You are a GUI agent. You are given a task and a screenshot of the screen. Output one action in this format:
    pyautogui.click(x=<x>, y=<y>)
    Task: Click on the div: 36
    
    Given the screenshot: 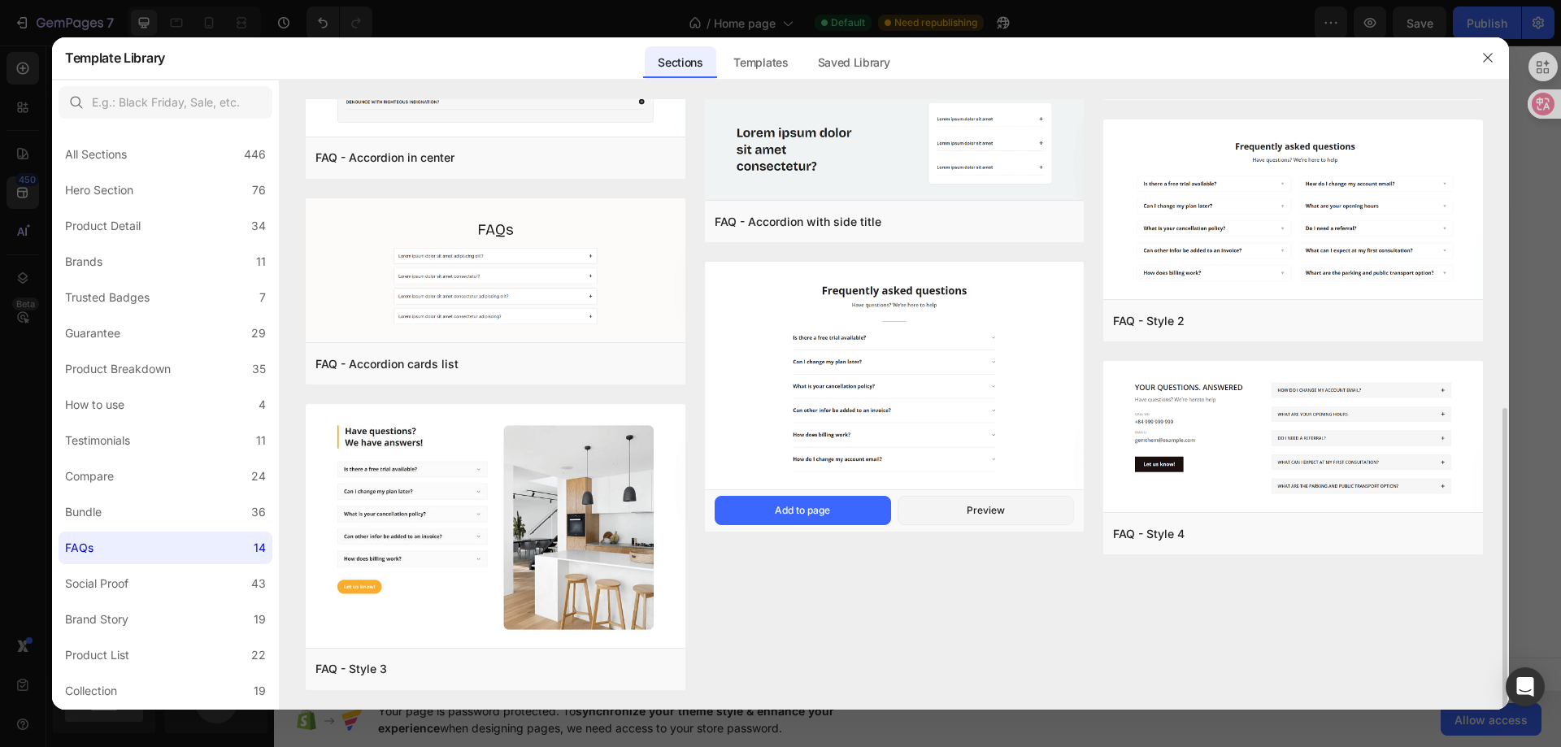 What is the action you would take?
    pyautogui.click(x=259, y=512)
    